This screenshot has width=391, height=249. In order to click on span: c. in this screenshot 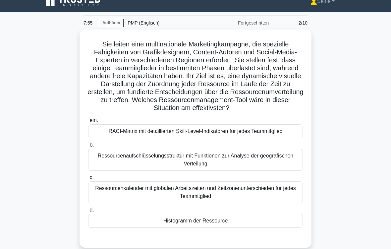, I will do `click(91, 177)`.